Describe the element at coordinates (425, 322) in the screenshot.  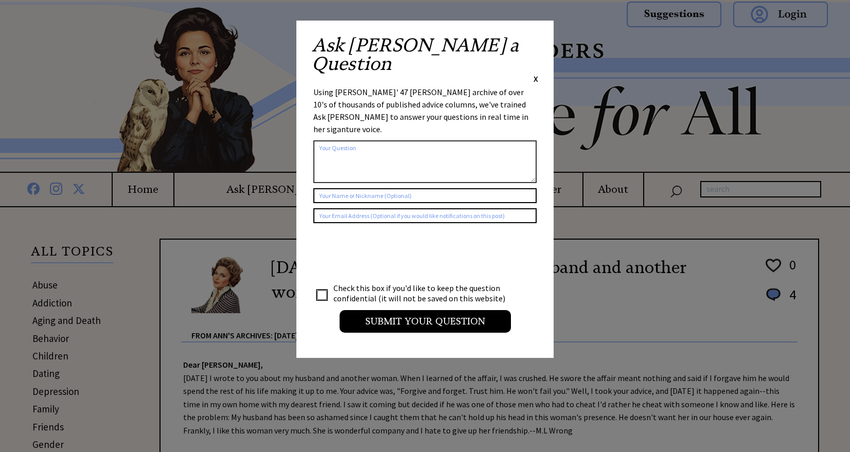
I see `input: Submit your Question` at that location.